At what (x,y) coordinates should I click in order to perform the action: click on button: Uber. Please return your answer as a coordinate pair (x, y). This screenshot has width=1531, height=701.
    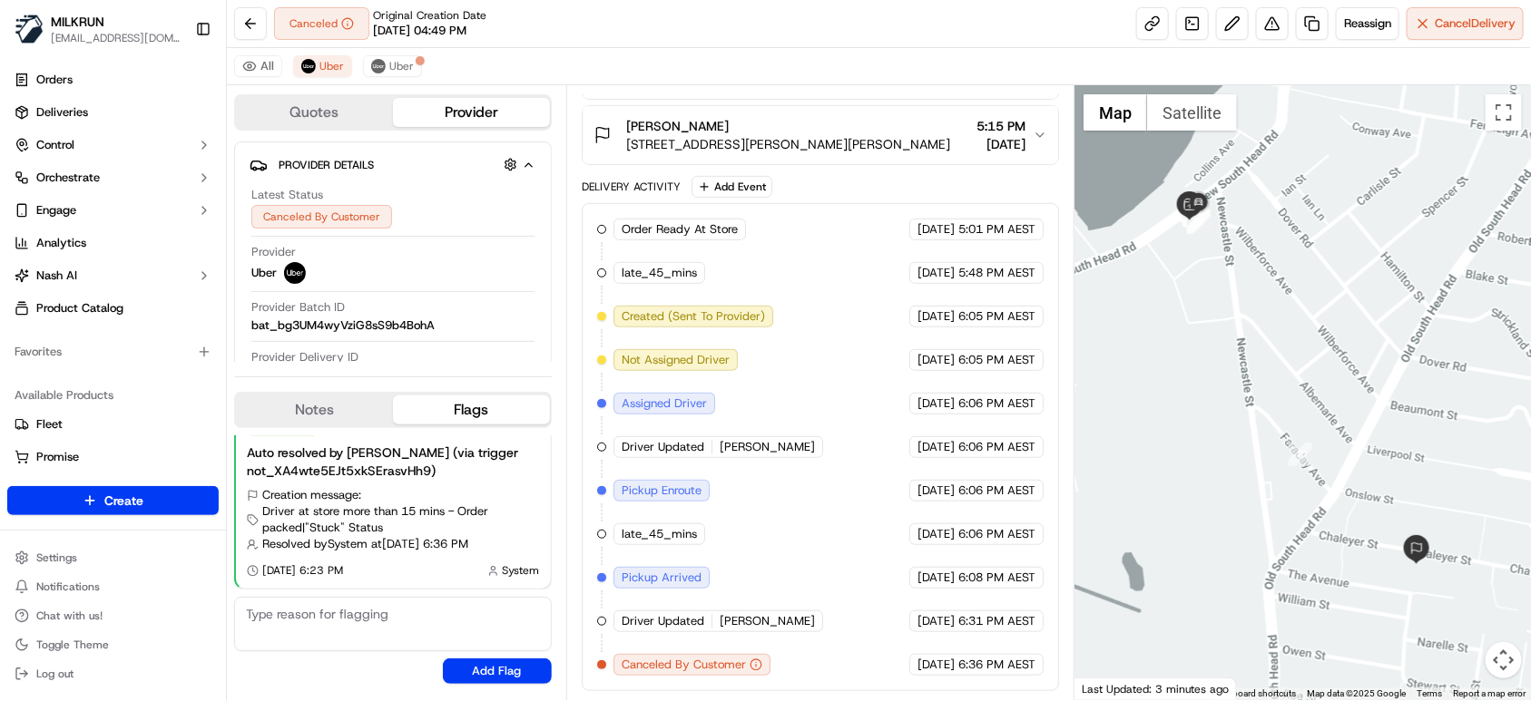
    Looking at the image, I should click on (322, 66).